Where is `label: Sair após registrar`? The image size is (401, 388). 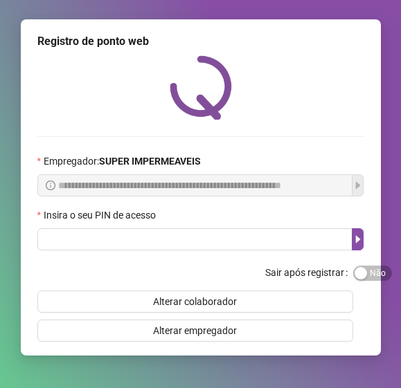
label: Sair após registrar is located at coordinates (309, 273).